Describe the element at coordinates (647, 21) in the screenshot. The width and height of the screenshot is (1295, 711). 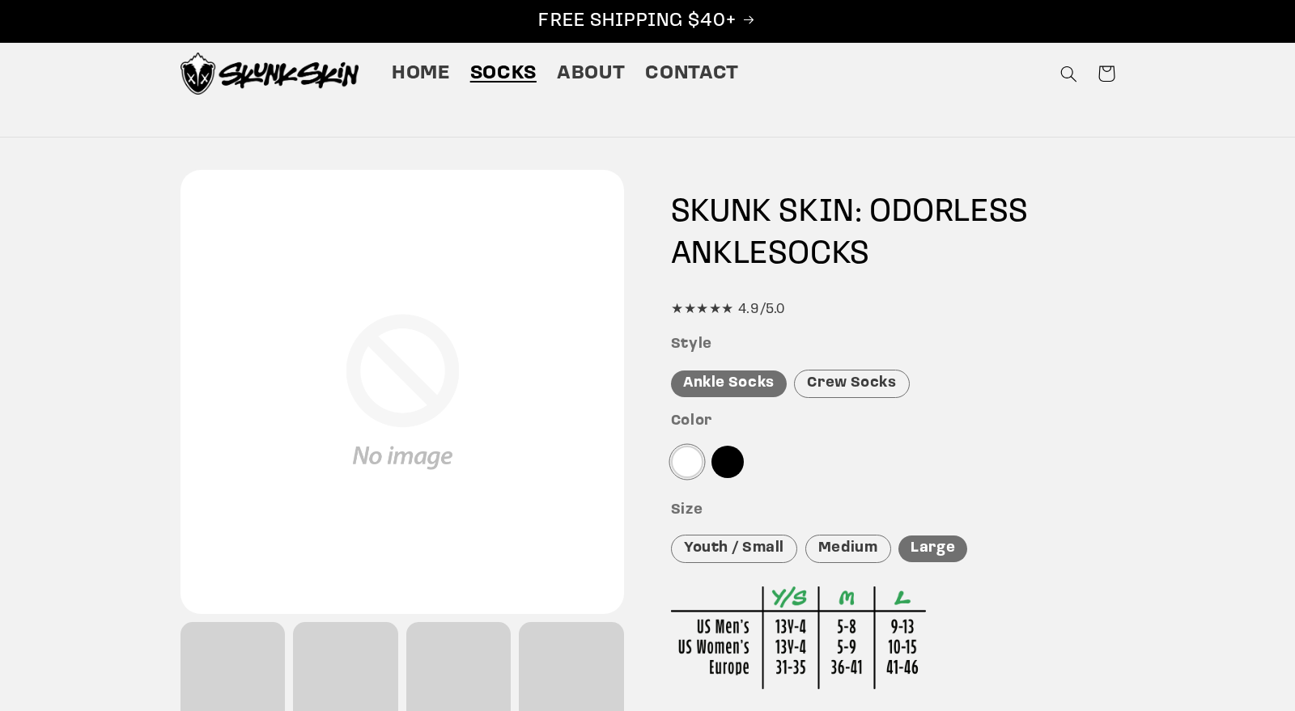
I see `p: FREE SHIPPING $40+` at that location.